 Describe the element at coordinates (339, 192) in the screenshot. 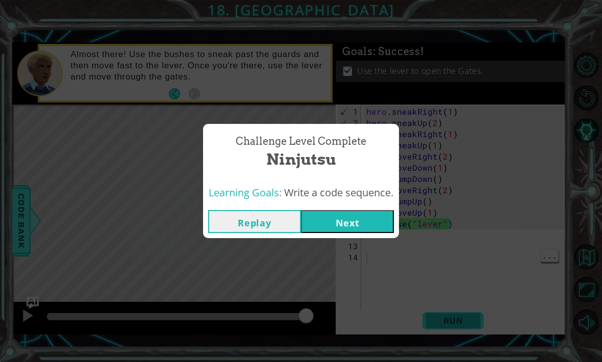

I see `span: Write a code sequence.` at that location.